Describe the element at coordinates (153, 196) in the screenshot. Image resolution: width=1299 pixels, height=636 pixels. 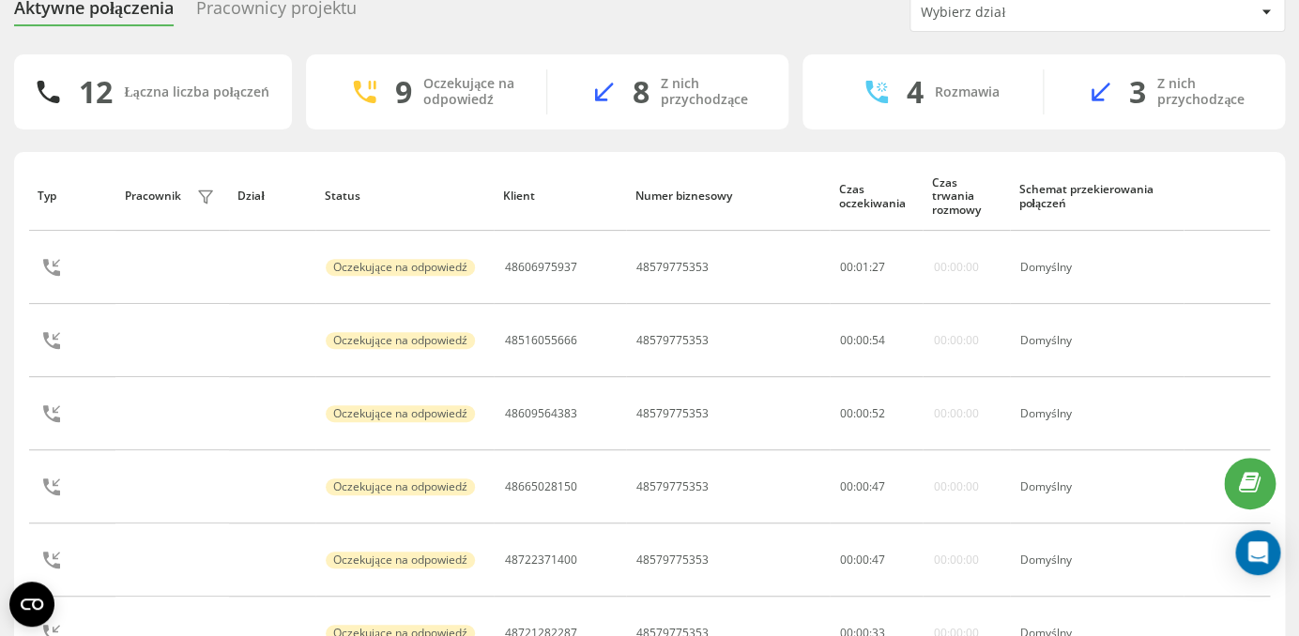
I see `div: Pracownik` at that location.